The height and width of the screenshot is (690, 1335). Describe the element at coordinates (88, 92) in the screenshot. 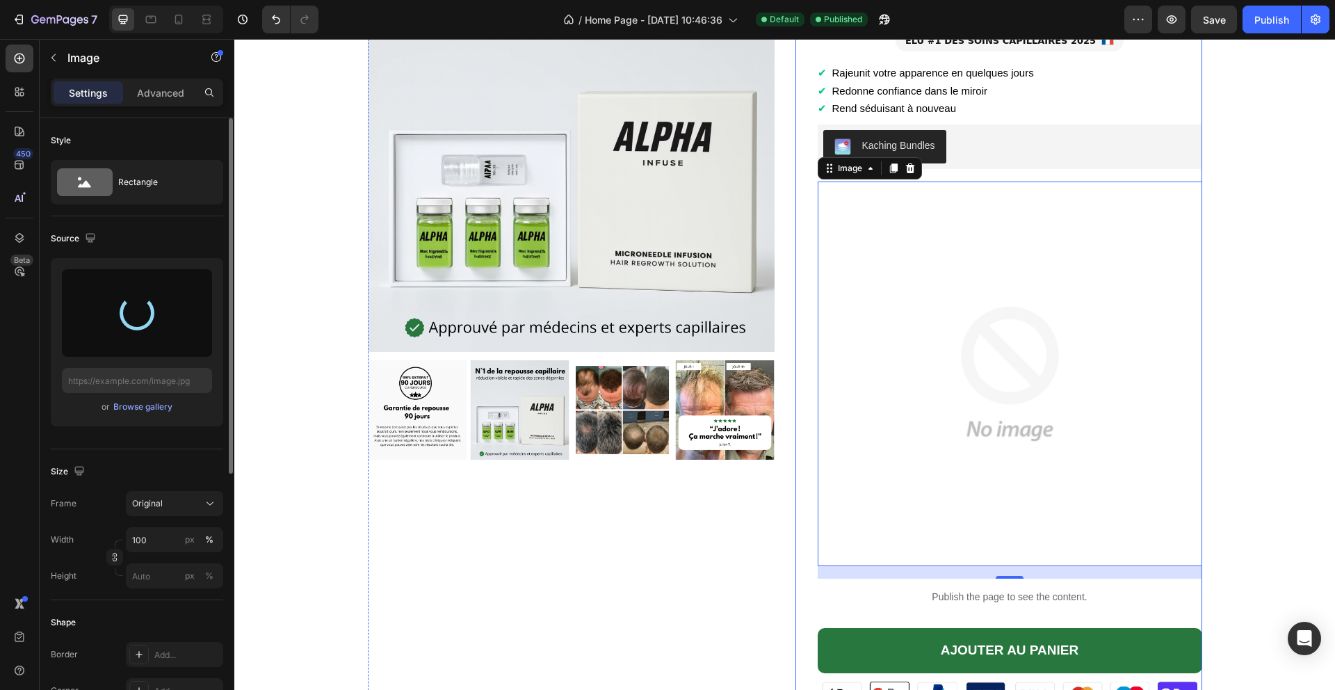

I see `p: Settings` at that location.